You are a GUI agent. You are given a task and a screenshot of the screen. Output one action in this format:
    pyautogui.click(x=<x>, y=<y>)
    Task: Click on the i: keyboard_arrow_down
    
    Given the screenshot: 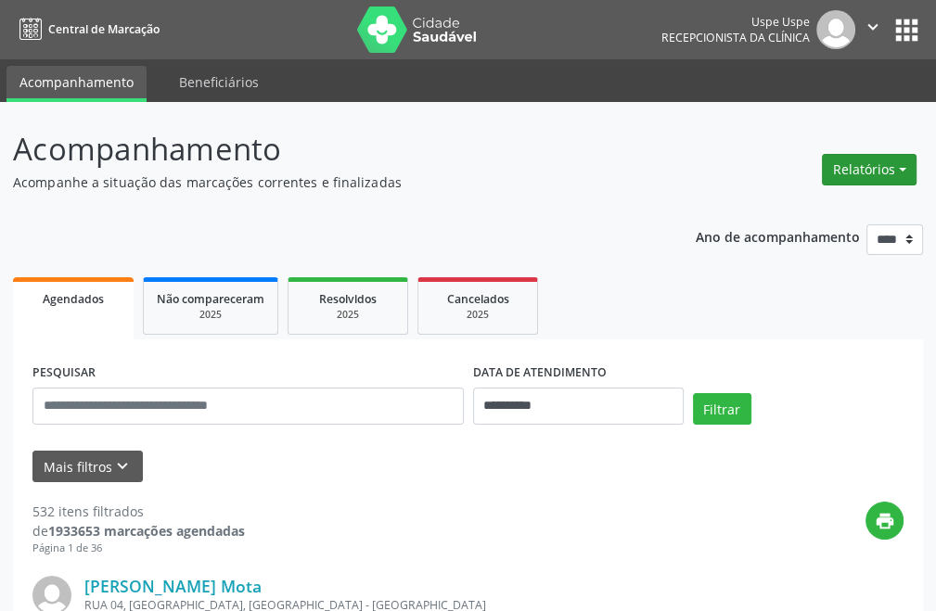 What is the action you would take?
    pyautogui.click(x=122, y=466)
    